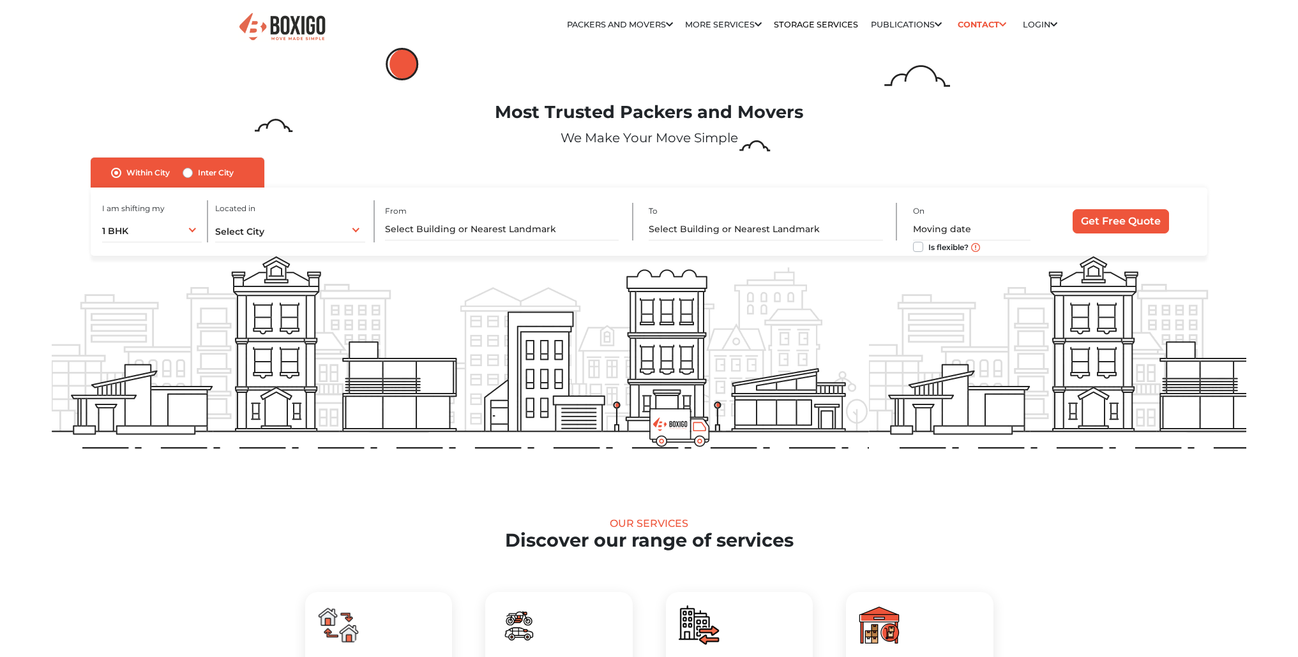 This screenshot has height=657, width=1298. What do you see at coordinates (975, 248) in the screenshot?
I see `img: move_date_info` at bounding box center [975, 248].